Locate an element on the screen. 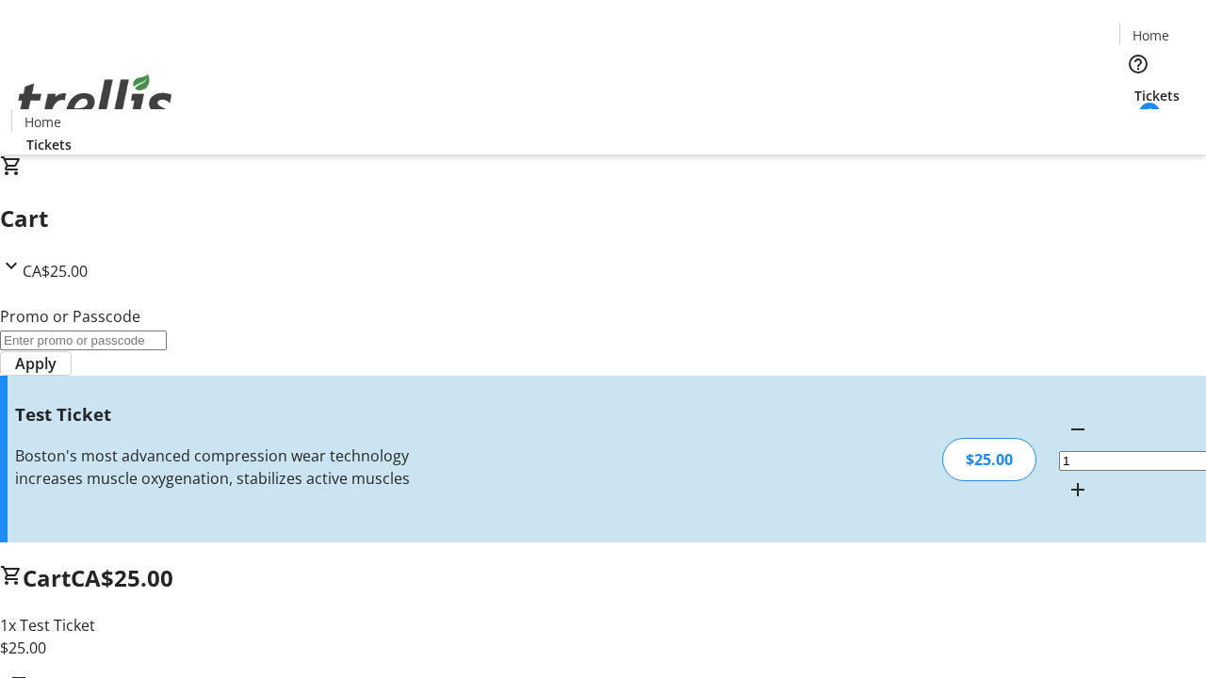 The height and width of the screenshot is (678, 1206). div: $25.00 is located at coordinates (989, 460).